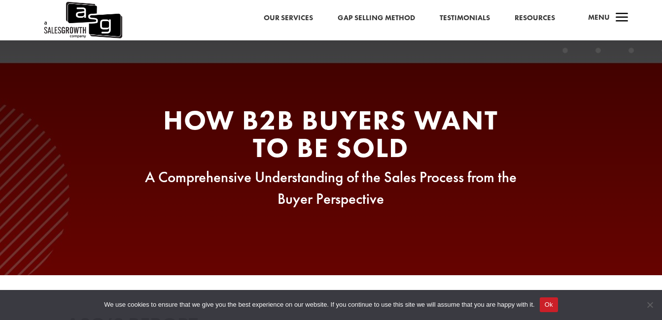  What do you see at coordinates (549, 305) in the screenshot?
I see `button: Ok` at bounding box center [549, 305].